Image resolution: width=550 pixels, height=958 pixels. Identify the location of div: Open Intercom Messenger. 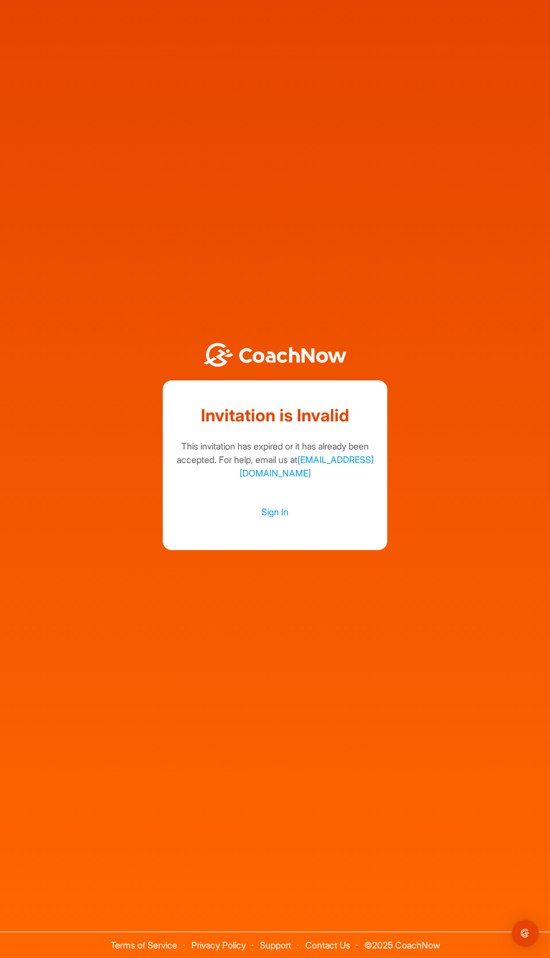
(526, 933).